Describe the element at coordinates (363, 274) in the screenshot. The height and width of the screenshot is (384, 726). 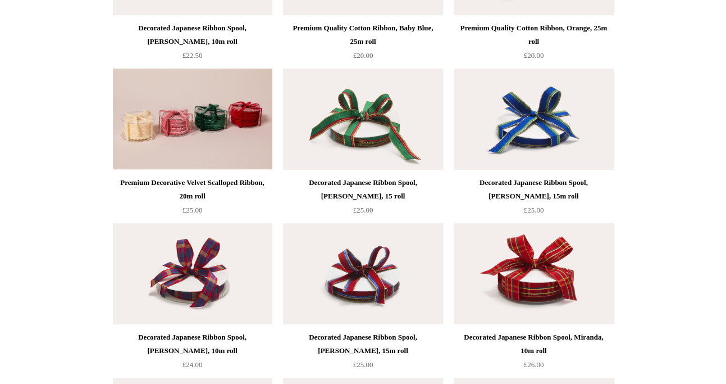
I see `a: Decorated Japanese Ribbon Spool, Lydia, 15m roll Decorated Japanese Ribbon Spool, Lydia, 15m roll` at that location.